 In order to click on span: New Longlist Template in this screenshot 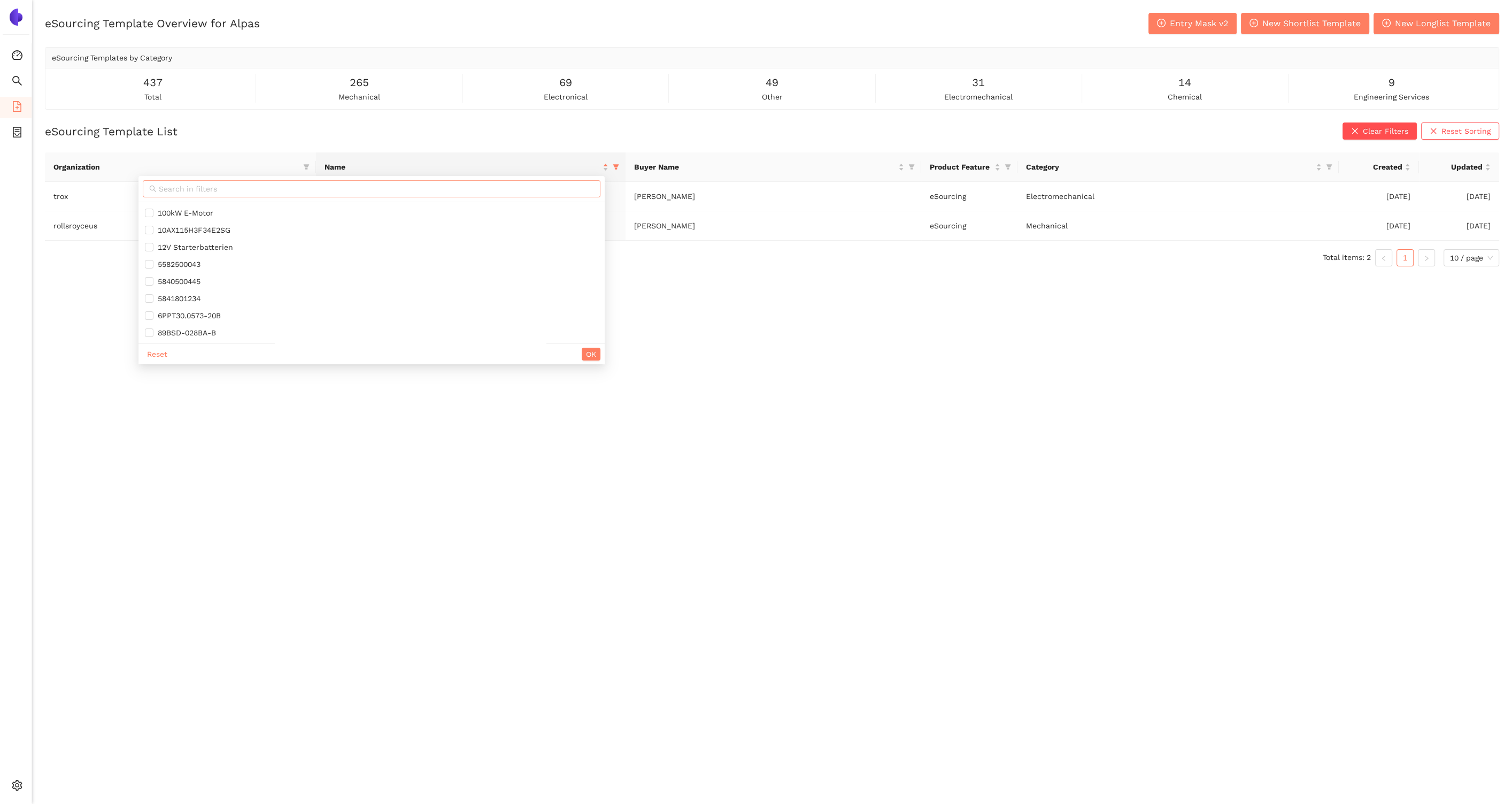, I will do `click(1442, 23)`.